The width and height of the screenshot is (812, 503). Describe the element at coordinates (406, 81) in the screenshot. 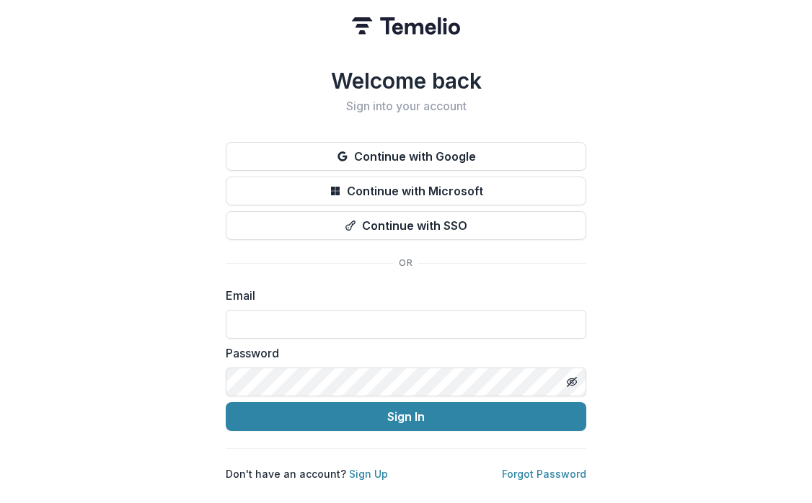

I see `h1: Welcome back` at that location.